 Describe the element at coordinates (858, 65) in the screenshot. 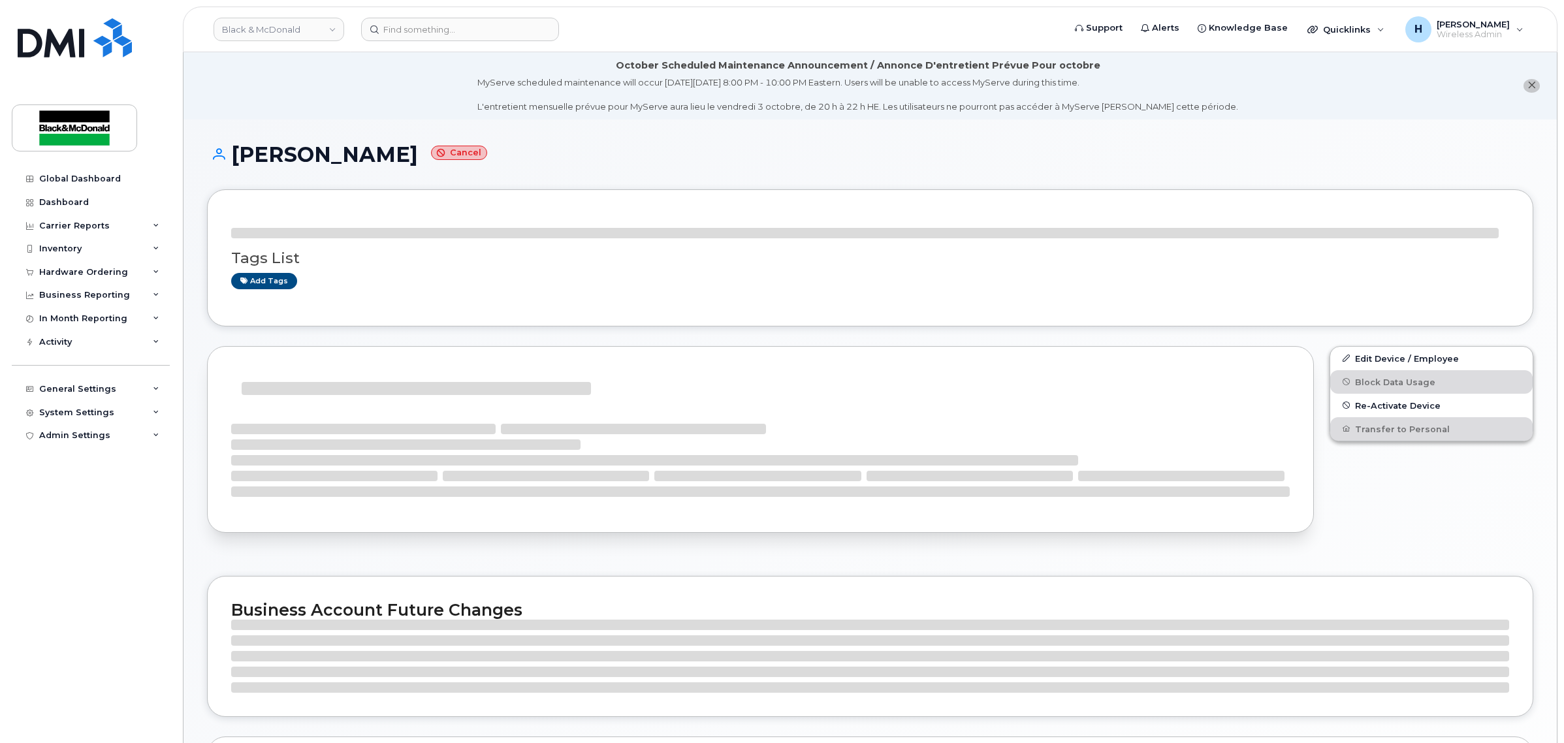

I see `div: October Scheduled Maintenance Announcement / Annonce D'entretient Prévue Pour octobre` at that location.